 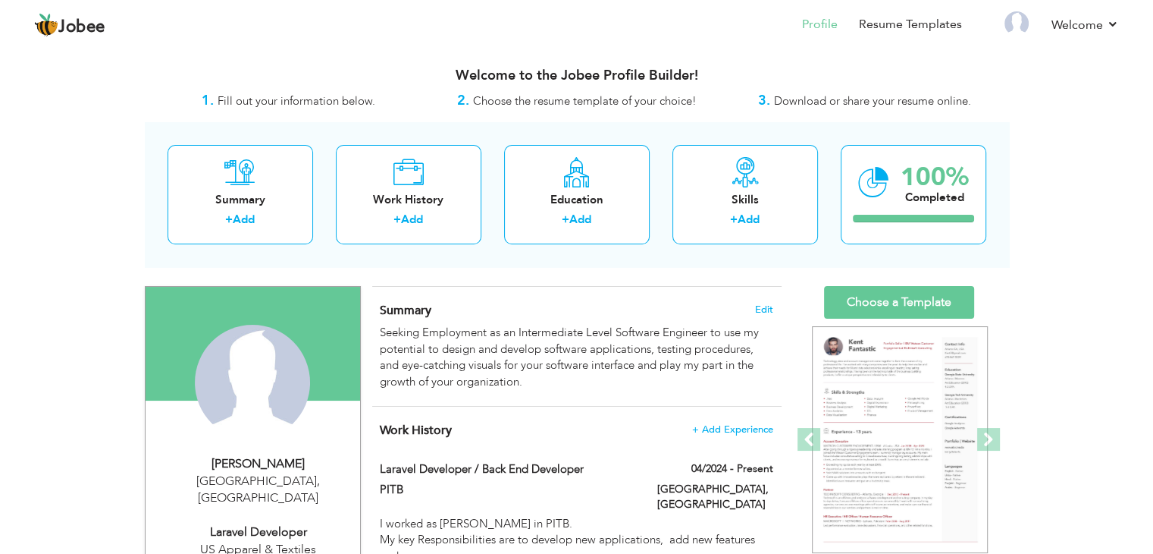 What do you see at coordinates (297, 101) in the screenshot?
I see `span: Fill out your information below.` at bounding box center [297, 101].